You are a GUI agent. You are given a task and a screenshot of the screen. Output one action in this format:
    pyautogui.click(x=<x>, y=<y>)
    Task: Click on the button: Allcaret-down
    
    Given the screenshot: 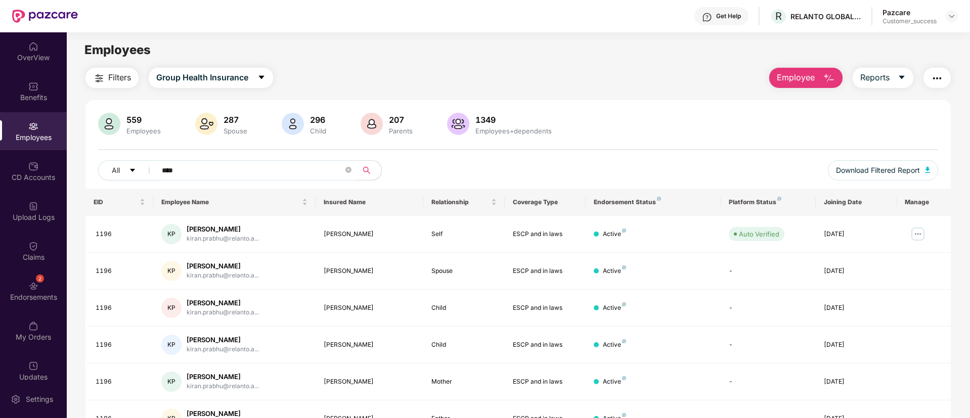 What is the action you would take?
    pyautogui.click(x=129, y=170)
    